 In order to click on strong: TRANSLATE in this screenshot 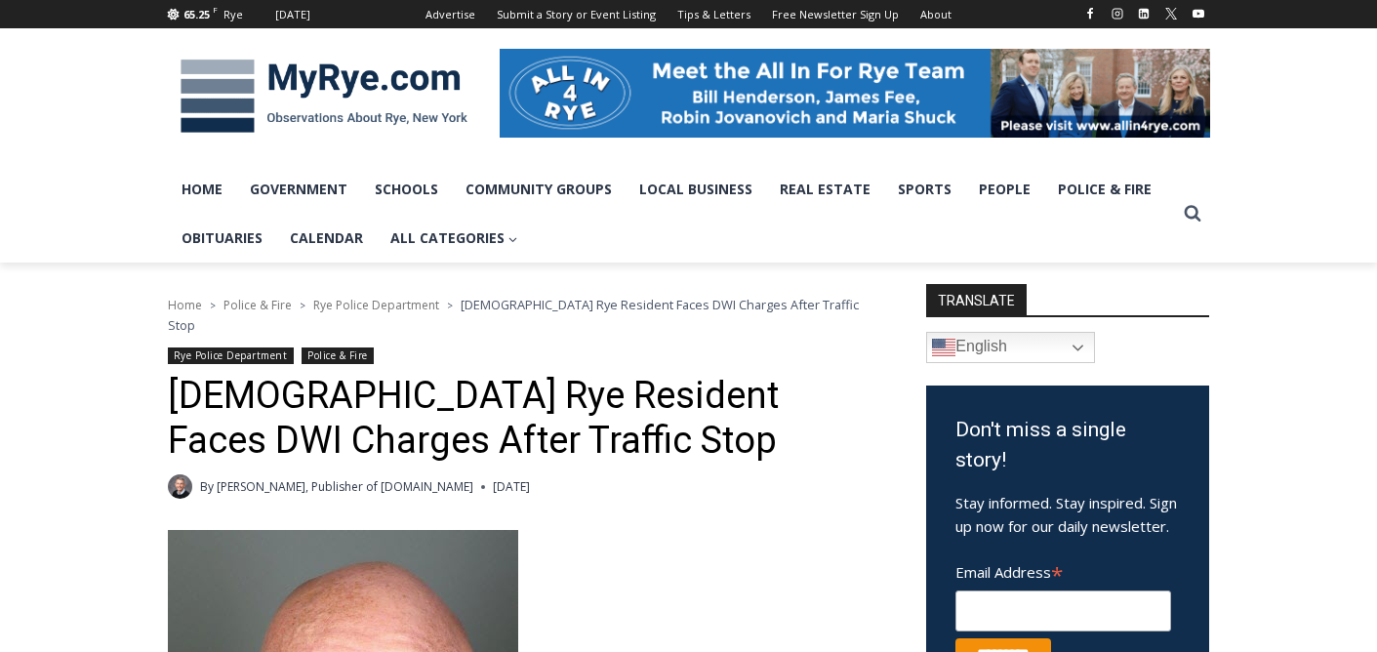, I will do `click(976, 300)`.